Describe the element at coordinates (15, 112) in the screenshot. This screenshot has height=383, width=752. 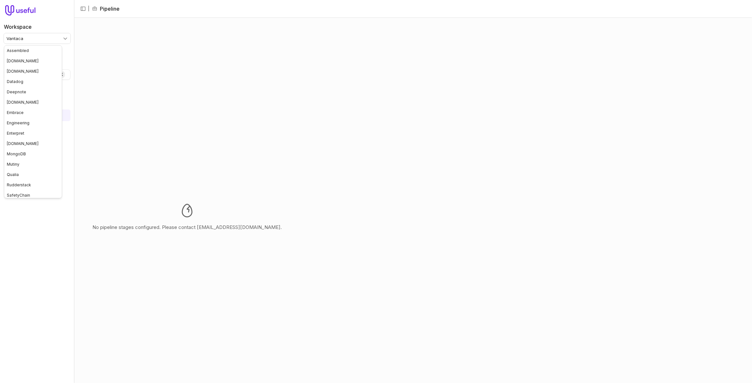
I see `span: Embrace` at that location.